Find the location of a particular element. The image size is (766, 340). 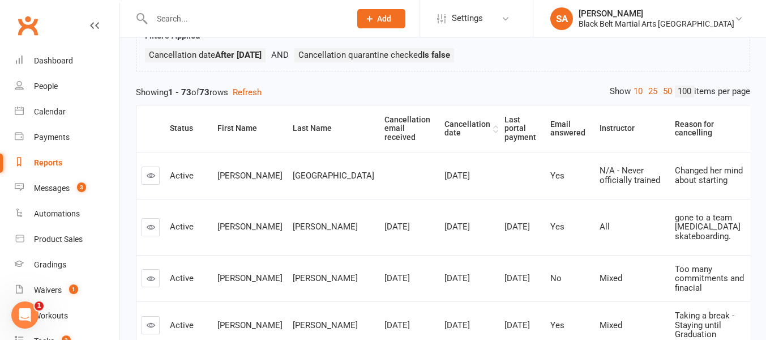

a: Automations is located at coordinates (67, 214).